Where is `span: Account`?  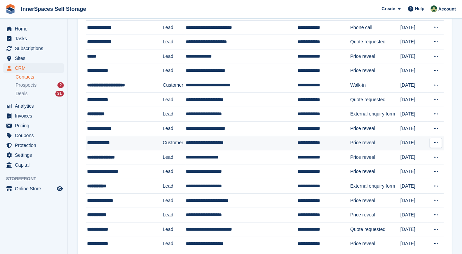 span: Account is located at coordinates (448, 9).